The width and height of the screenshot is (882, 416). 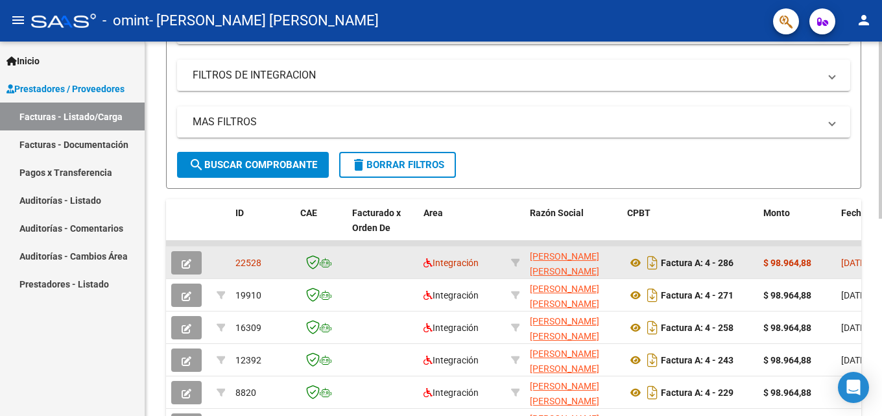 I want to click on span: Inicio, so click(x=23, y=61).